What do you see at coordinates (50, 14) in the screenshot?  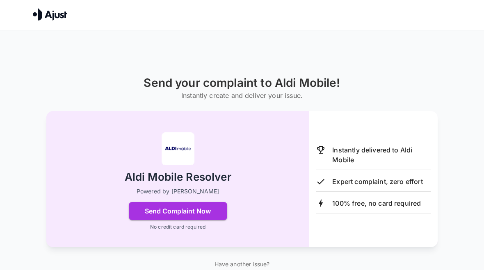 I see `img: Ajust` at bounding box center [50, 14].